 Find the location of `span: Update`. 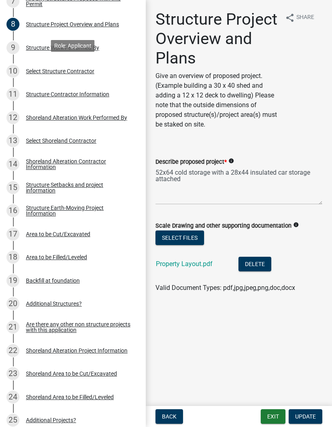

span: Update is located at coordinates (305, 417).